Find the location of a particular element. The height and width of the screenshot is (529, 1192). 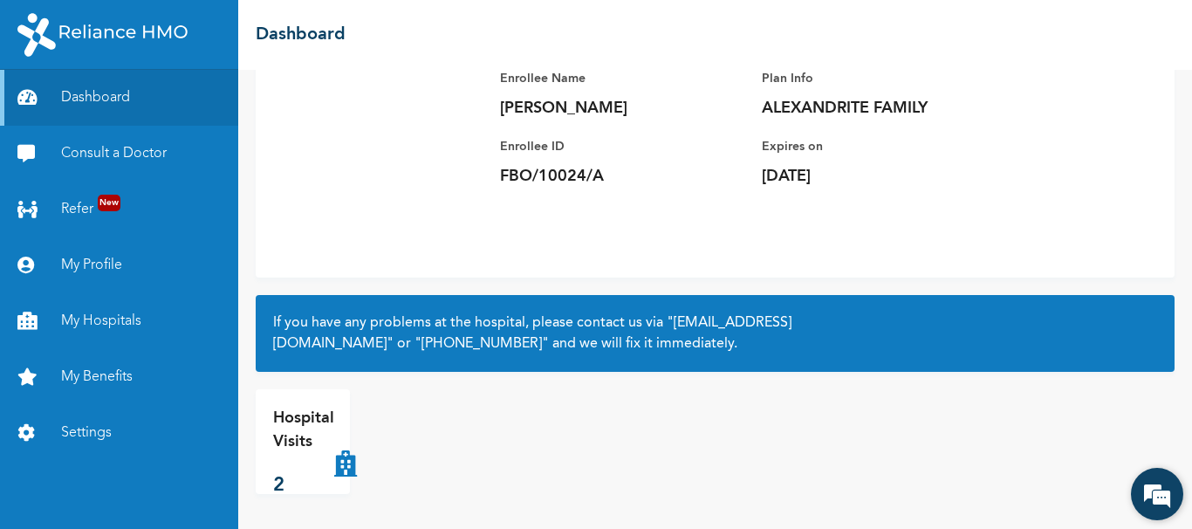

p: Enrollee Name is located at coordinates (622, 79).